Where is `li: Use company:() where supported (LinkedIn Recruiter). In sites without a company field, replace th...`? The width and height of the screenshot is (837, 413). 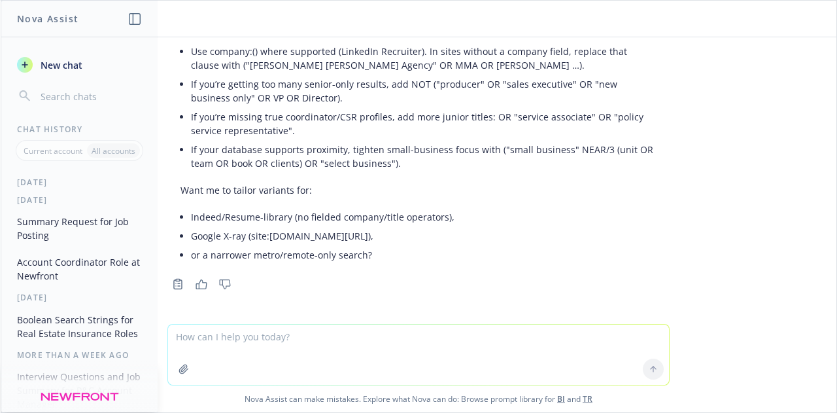 li: Use company:() where supported (LinkedIn Recruiter). In sites without a company field, replace th... is located at coordinates (424, 58).